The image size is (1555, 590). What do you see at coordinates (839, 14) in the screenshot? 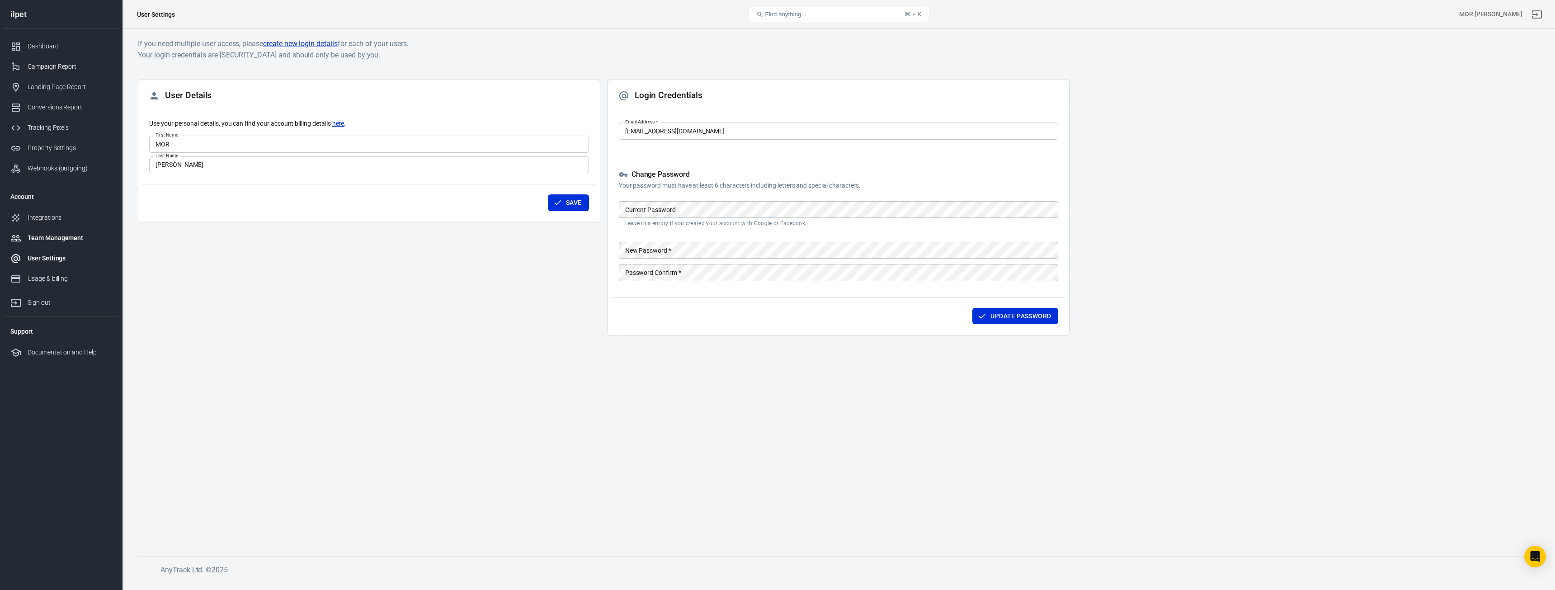
I see `button: Find anything...⌘ + K` at bounding box center [839, 14].